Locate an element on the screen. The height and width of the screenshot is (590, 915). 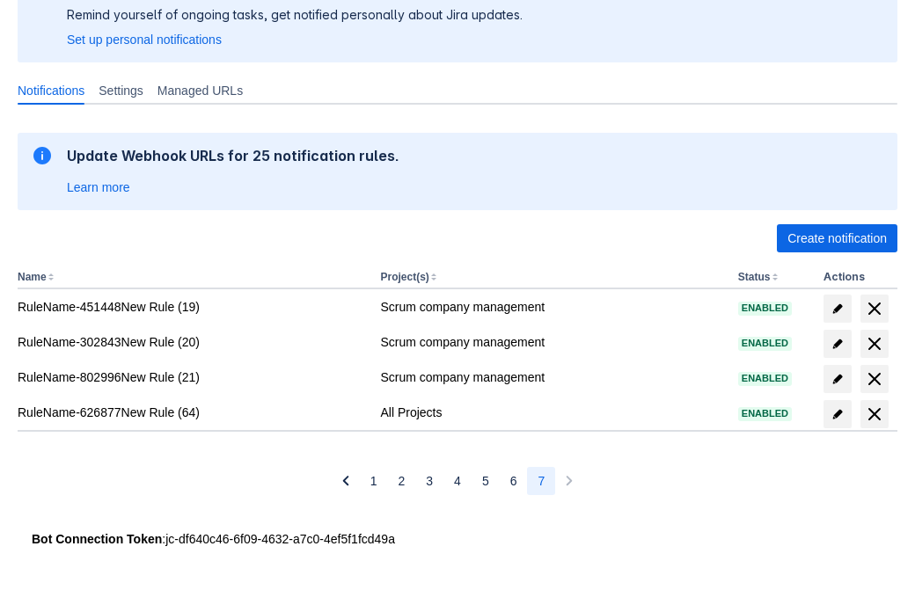
button: Page 5 is located at coordinates (486, 481).